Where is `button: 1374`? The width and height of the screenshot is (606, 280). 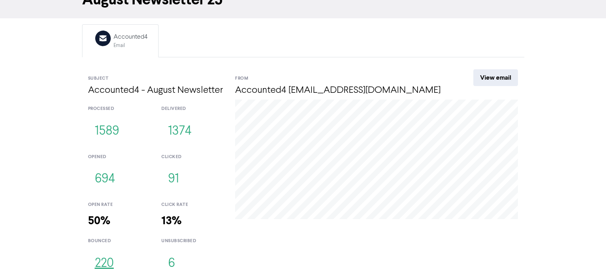 button: 1374 is located at coordinates (180, 131).